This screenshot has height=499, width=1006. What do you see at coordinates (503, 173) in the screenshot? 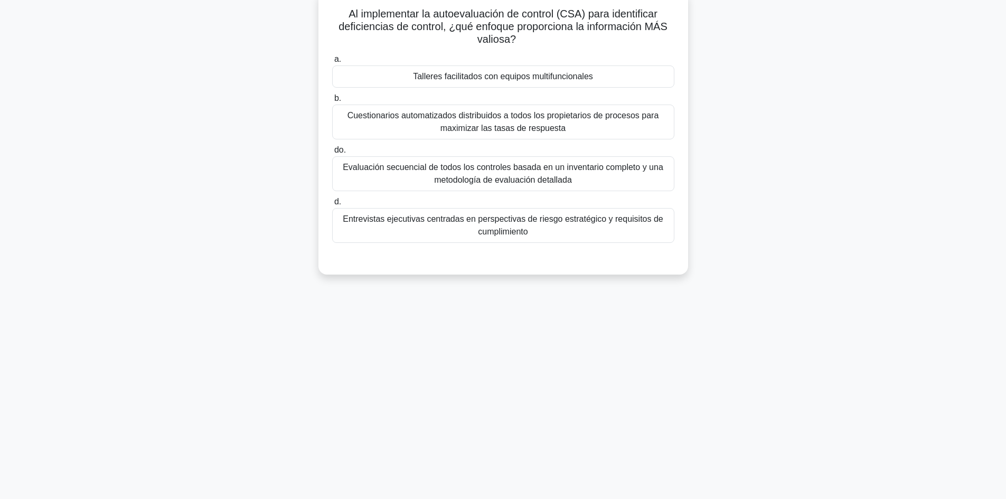
I see `font: Evaluación secuencial de todos los controles basada en un inventario completo y una metodología d...` at bounding box center [503, 173].